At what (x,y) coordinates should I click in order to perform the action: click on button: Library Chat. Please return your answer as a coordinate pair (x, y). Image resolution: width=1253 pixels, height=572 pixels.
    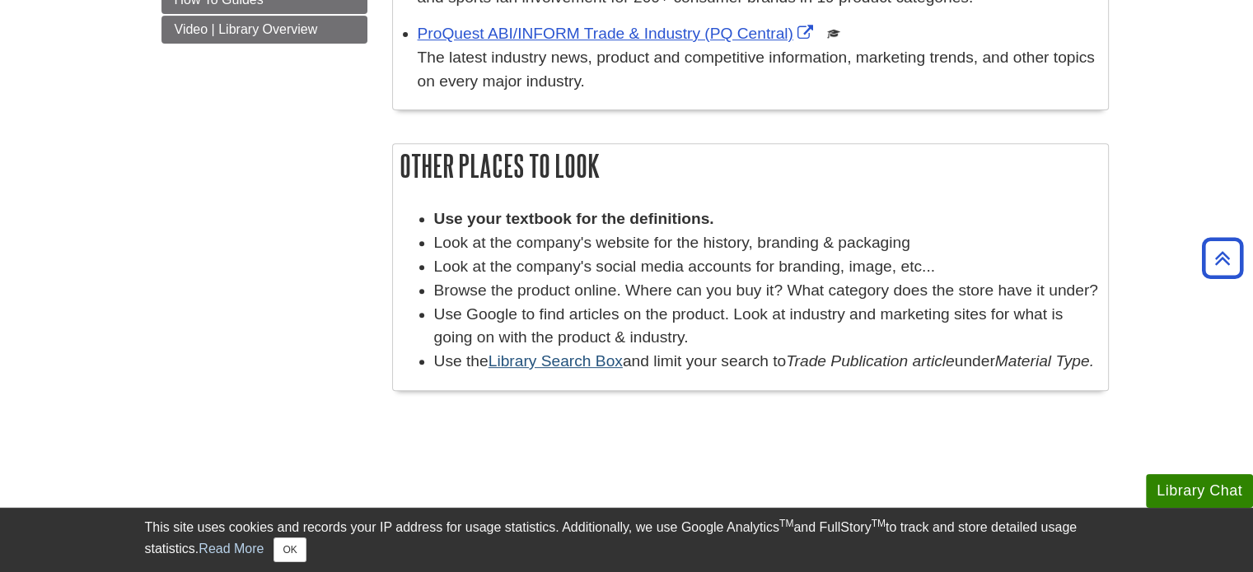
    Looking at the image, I should click on (1199, 491).